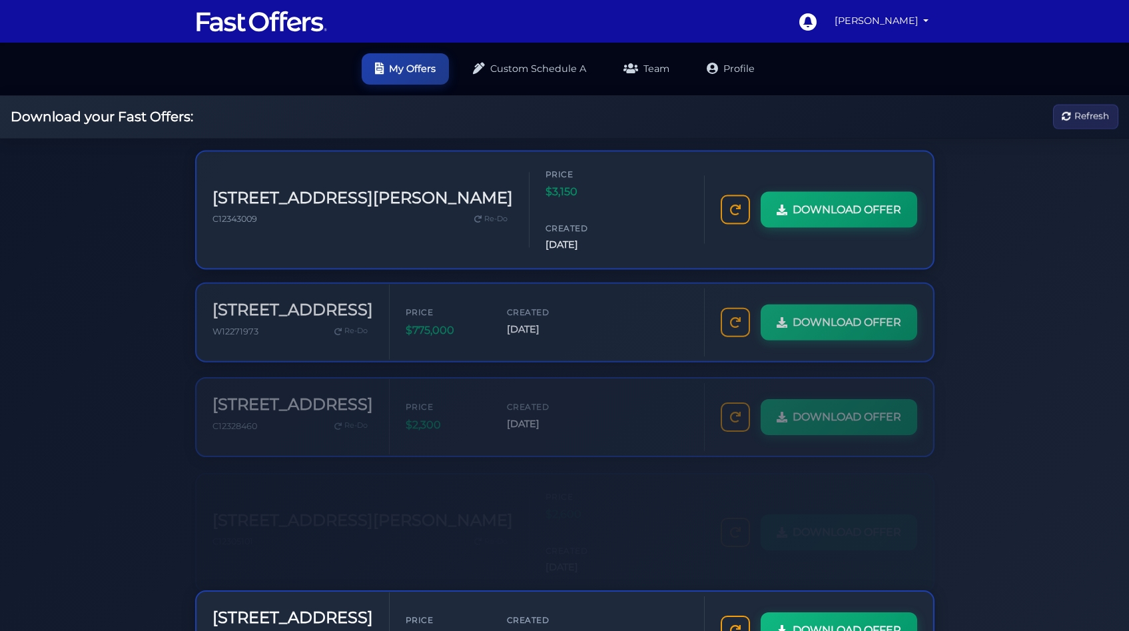 This screenshot has width=1129, height=631. Describe the element at coordinates (1092, 117) in the screenshot. I see `span: Refresh` at that location.